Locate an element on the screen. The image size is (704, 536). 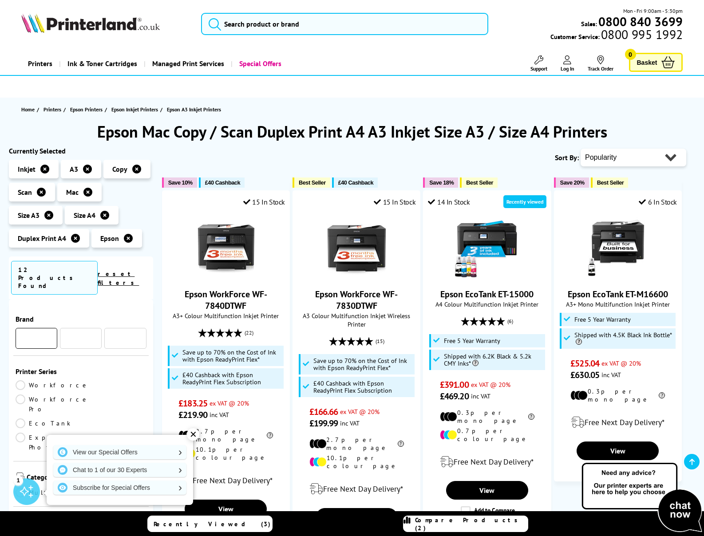
span: £630.05 is located at coordinates (584, 375).